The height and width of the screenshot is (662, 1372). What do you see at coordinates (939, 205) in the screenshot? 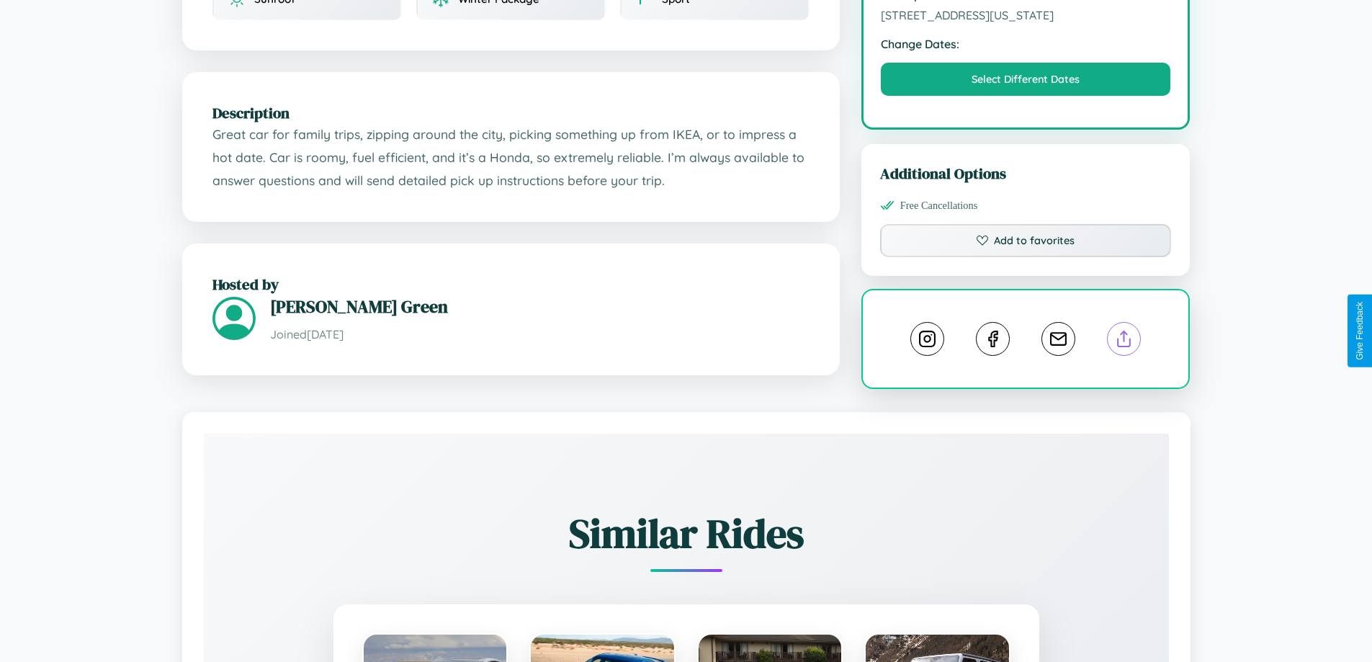
I see `span: Free Cancellations` at bounding box center [939, 205].